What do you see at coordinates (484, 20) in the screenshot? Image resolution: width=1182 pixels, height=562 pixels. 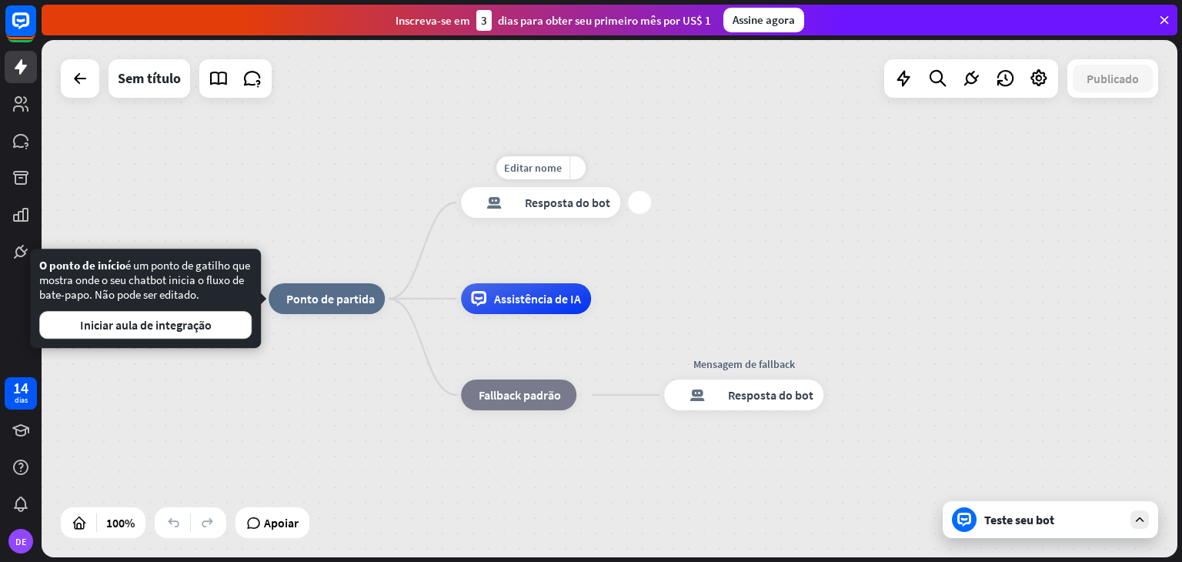 I see `font: 3` at bounding box center [484, 20].